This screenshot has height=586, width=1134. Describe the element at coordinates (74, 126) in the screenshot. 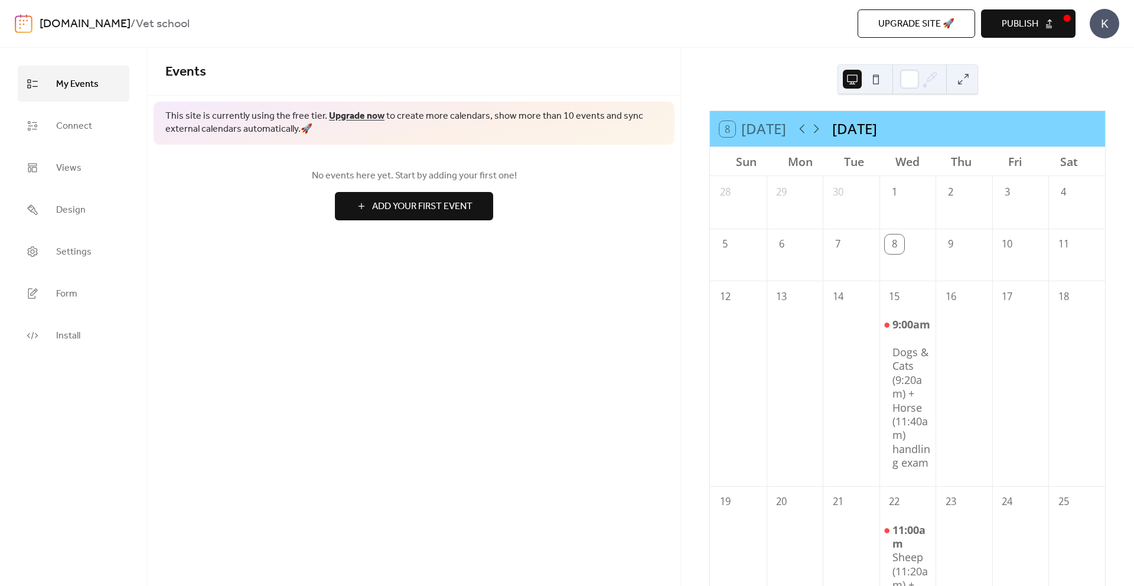

I see `span: Connect` at that location.